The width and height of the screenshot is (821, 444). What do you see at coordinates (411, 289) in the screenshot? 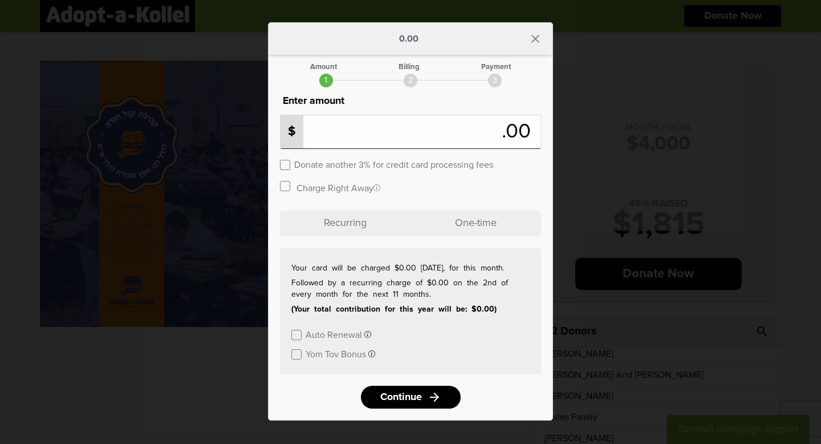
I see `p: Followed by a recurring charge of $0.00 on the 2nd of every month for the next 11 months.` at bounding box center [411, 289].